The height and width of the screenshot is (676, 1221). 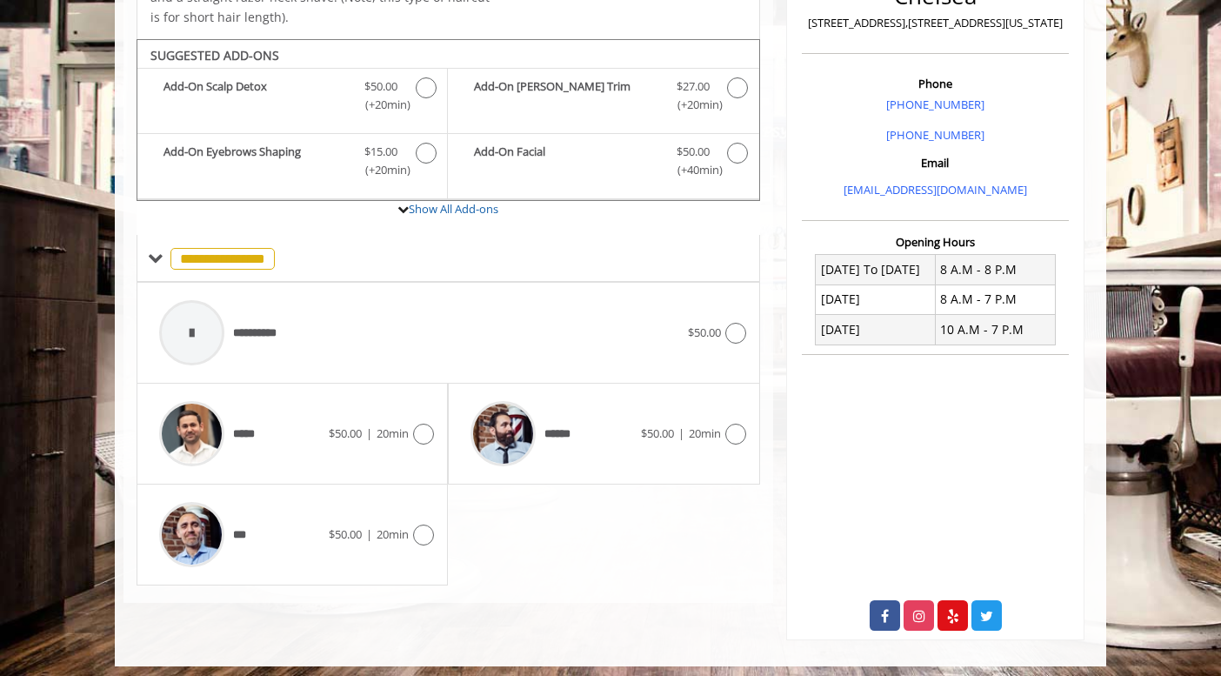 What do you see at coordinates (292, 163) in the screenshot?
I see `label: Add-On Eyebrows Shaping` at bounding box center [292, 163].